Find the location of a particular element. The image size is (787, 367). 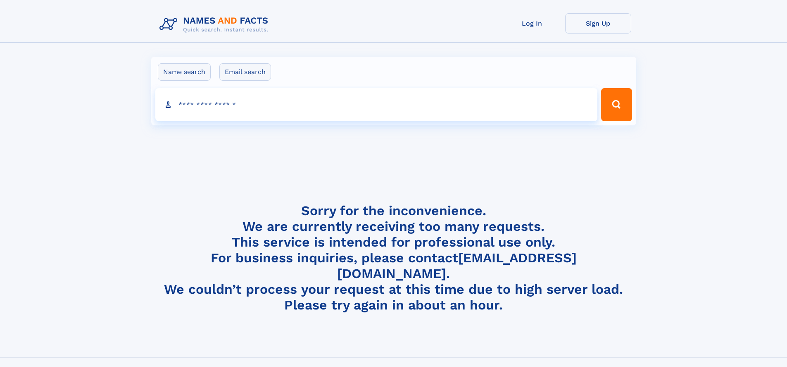

h4: Sorry for the inconvenience. We are currently receiving too many requests. This service is intend... is located at coordinates (394, 257).